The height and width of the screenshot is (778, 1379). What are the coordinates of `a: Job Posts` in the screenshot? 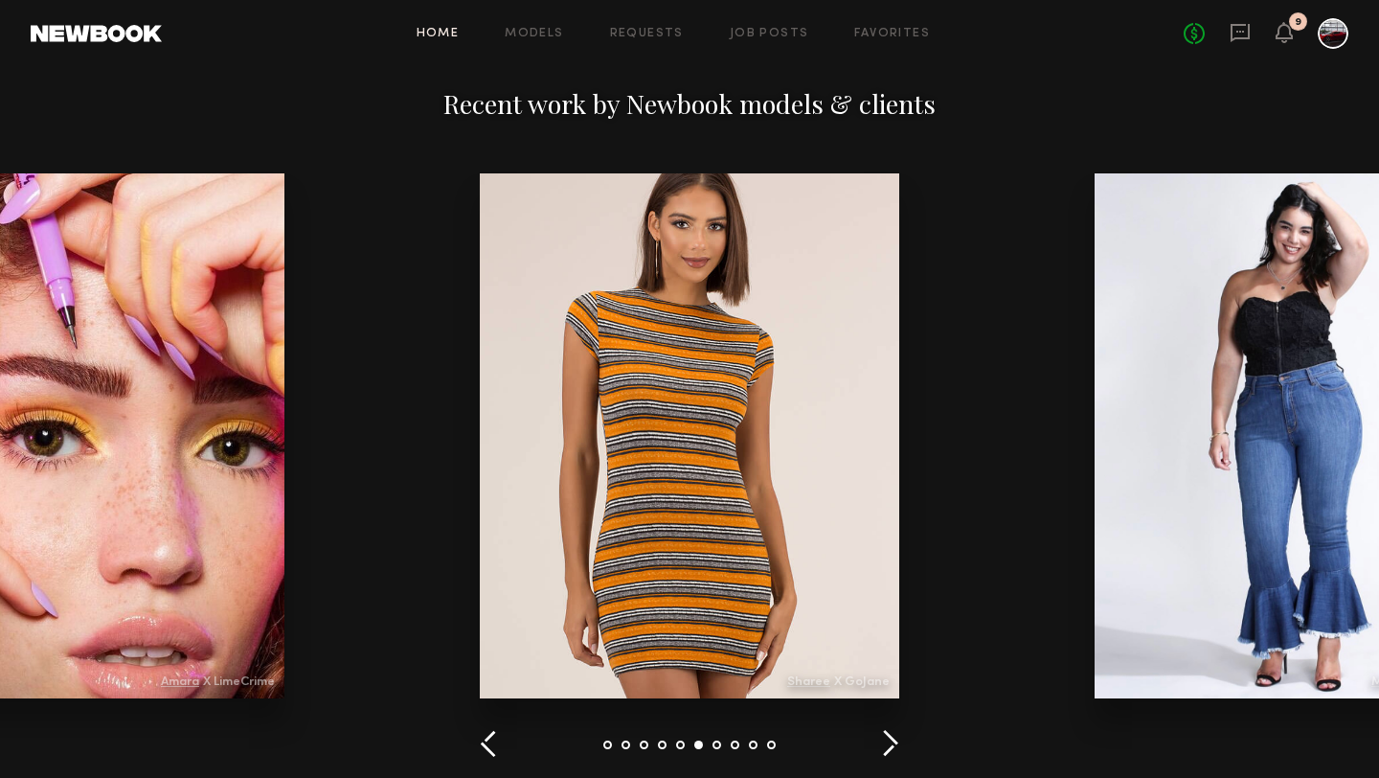 It's located at (769, 34).